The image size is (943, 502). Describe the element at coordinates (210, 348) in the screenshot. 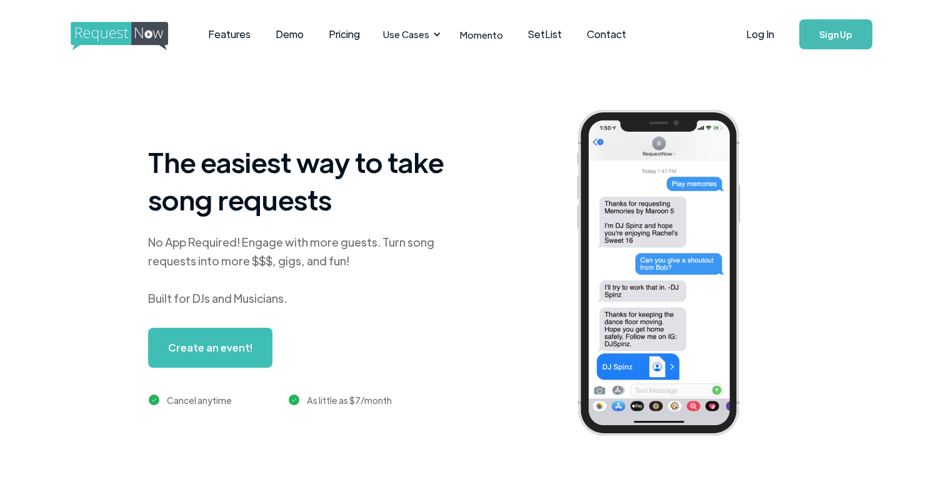

I see `a: Create an event!` at that location.